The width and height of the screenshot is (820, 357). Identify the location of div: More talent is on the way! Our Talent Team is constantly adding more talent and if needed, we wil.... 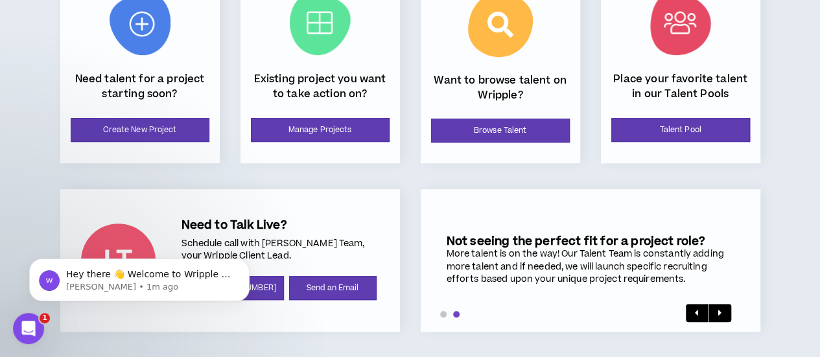
(590, 267).